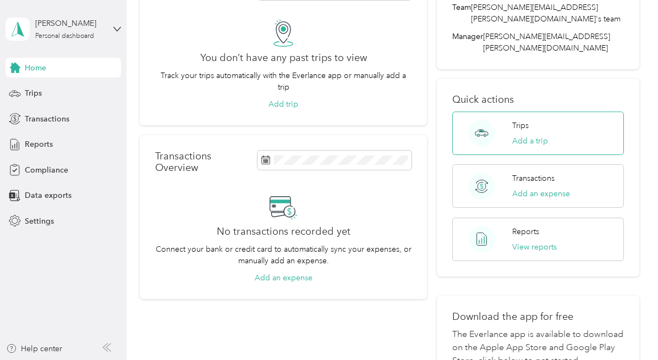 Image resolution: width=658 pixels, height=360 pixels. I want to click on p: Trips, so click(521, 125).